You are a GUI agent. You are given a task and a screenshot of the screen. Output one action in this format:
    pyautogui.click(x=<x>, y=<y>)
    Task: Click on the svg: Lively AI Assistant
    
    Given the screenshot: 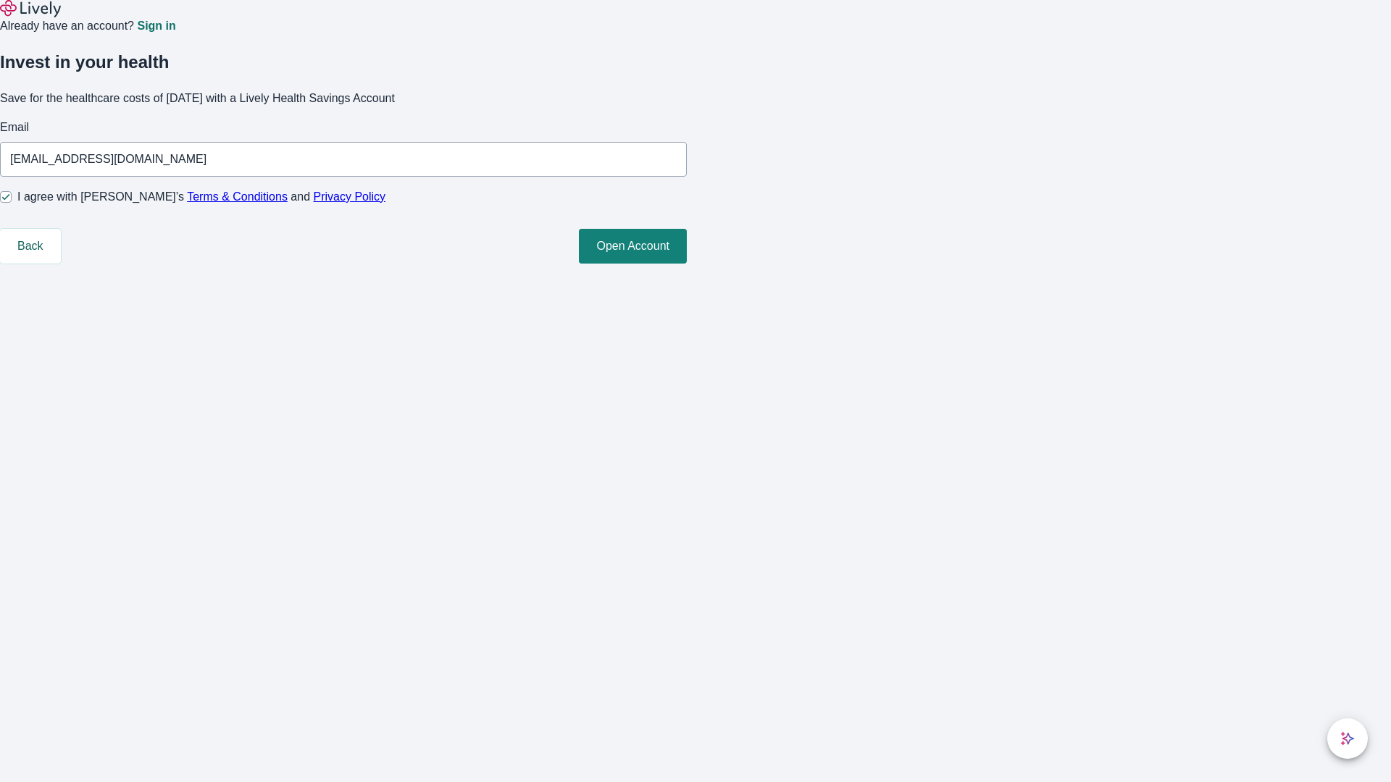 What is the action you would take?
    pyautogui.click(x=1347, y=739)
    